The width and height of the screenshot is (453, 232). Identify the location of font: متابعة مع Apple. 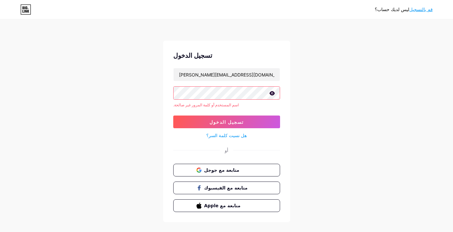
(222, 206).